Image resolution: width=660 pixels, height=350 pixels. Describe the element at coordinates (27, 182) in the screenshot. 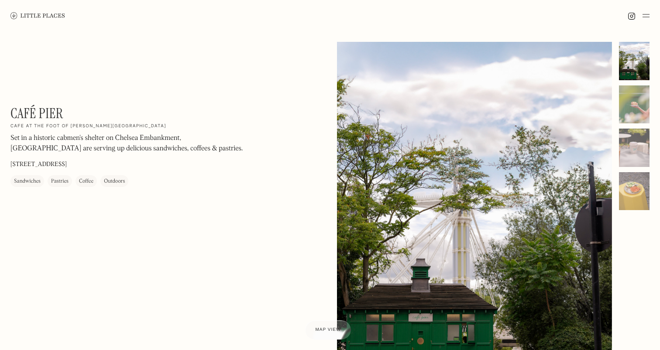

I see `div: Sandwiches` at that location.